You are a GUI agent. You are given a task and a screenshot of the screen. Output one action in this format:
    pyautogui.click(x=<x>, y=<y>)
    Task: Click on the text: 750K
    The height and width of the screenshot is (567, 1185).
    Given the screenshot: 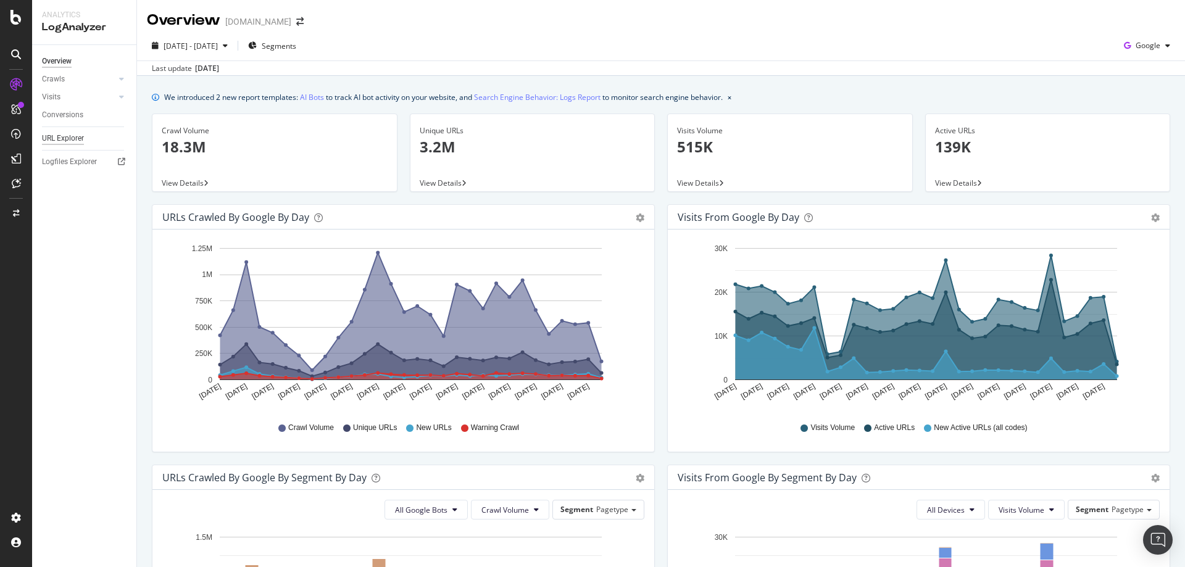 What is the action you would take?
    pyautogui.click(x=204, y=301)
    